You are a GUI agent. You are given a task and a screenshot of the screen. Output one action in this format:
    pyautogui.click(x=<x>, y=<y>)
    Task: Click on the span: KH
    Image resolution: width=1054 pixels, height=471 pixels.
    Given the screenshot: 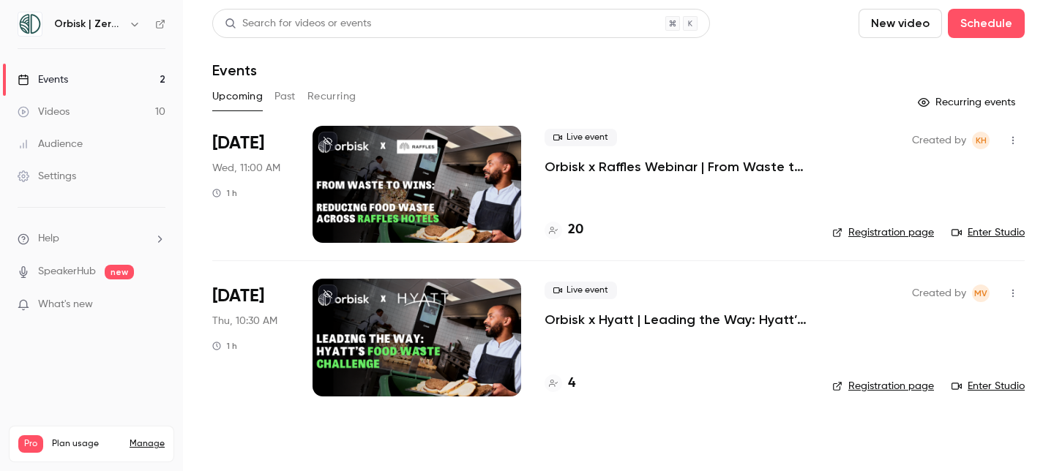 What is the action you would take?
    pyautogui.click(x=980, y=140)
    